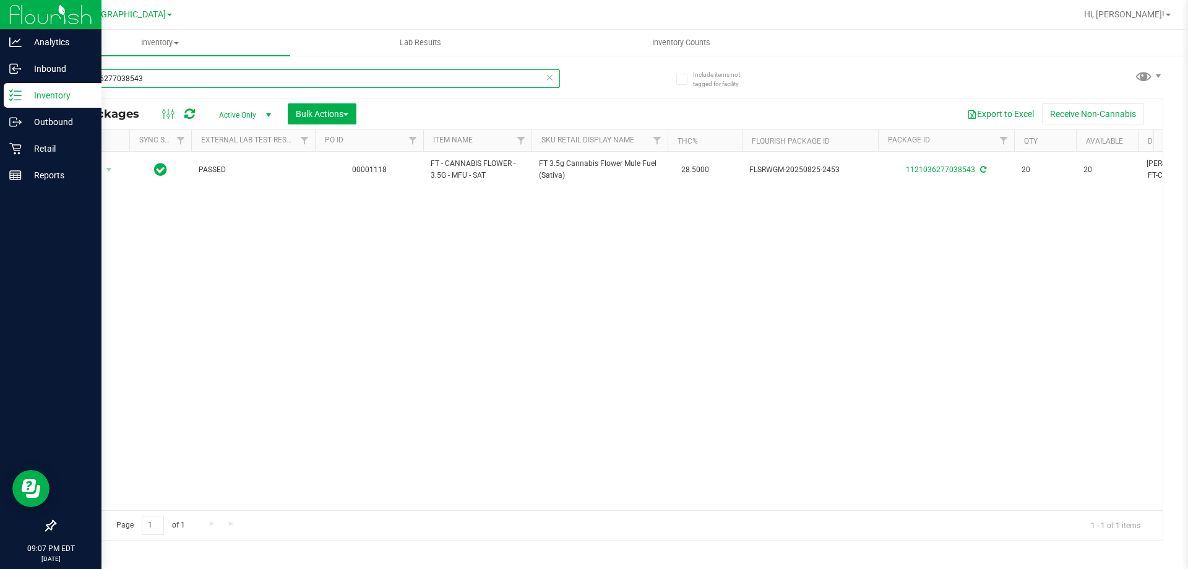 The height and width of the screenshot is (569, 1188). What do you see at coordinates (108, 114) in the screenshot?
I see `span: All Packages` at bounding box center [108, 114].